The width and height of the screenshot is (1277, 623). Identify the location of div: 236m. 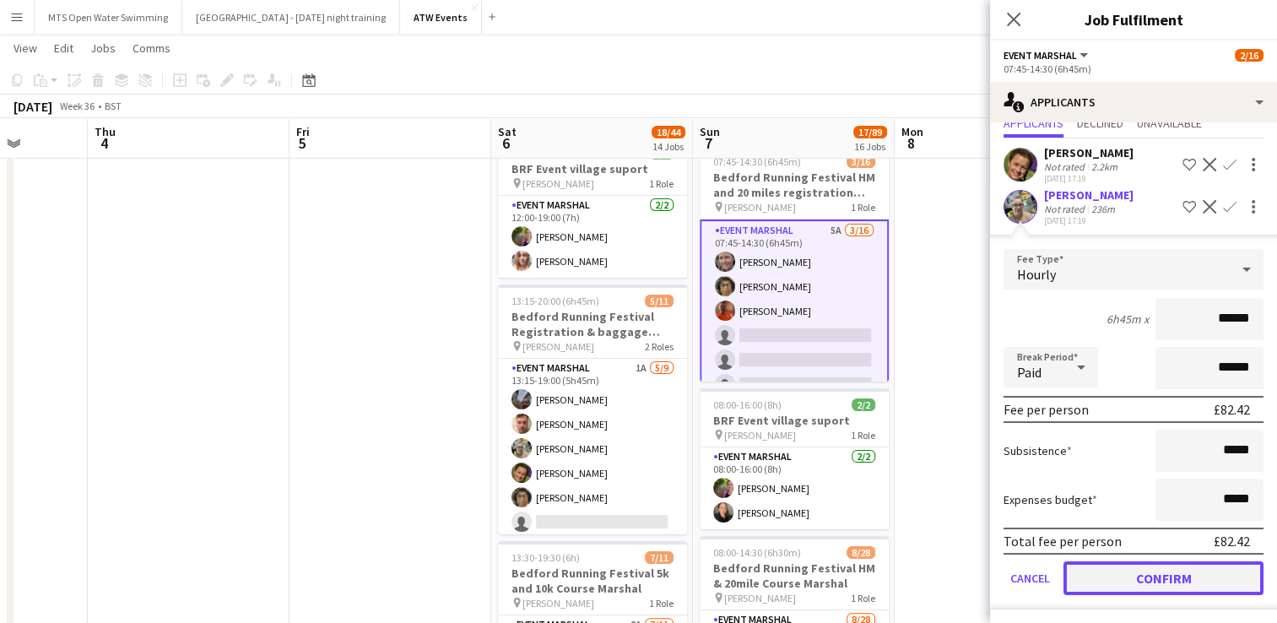
(1103, 208).